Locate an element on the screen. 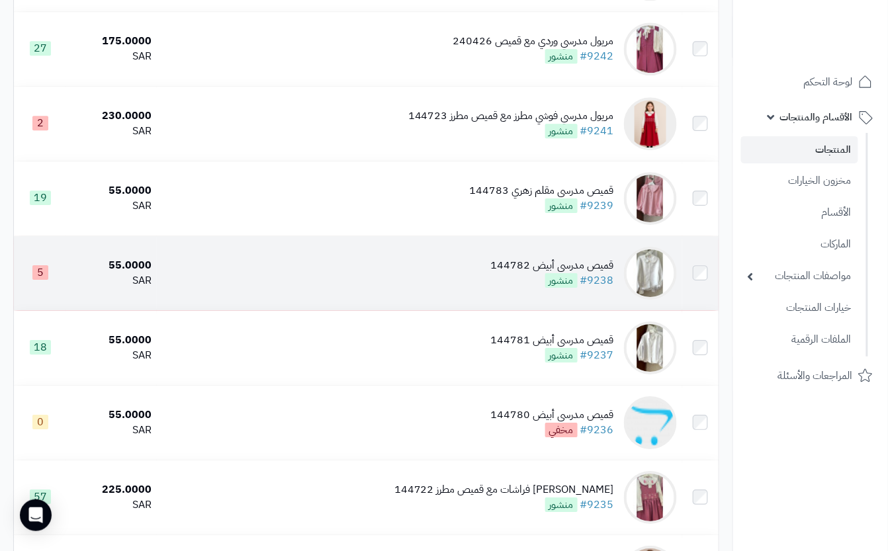 This screenshot has width=888, height=551. a: الأقسام is located at coordinates (800, 212).